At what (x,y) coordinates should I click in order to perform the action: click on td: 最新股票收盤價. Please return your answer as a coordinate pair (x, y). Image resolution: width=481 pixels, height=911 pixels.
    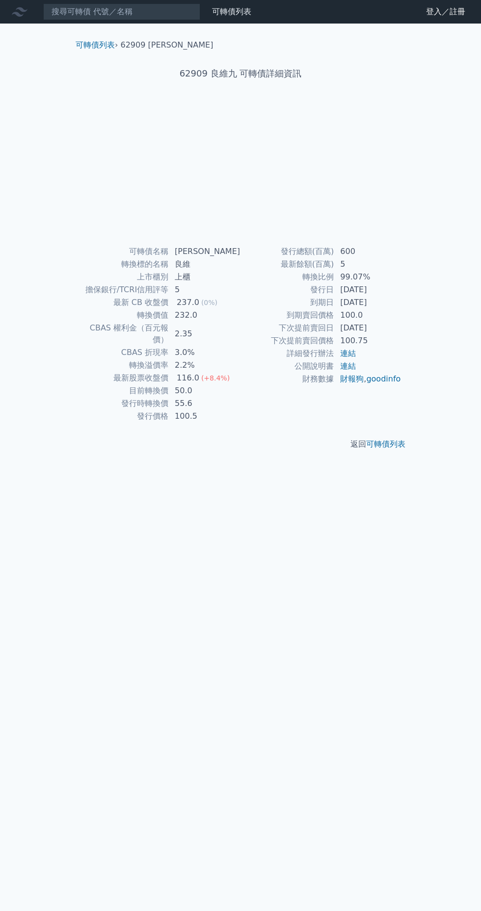
    Looking at the image, I should click on (124, 378).